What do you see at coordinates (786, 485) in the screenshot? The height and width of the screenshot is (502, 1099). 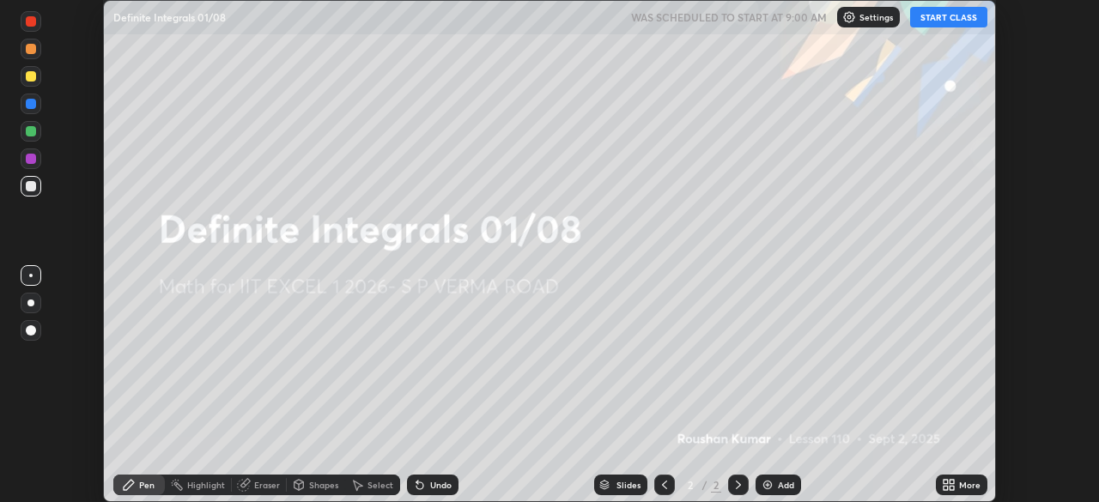 I see `div: Add` at bounding box center [786, 485].